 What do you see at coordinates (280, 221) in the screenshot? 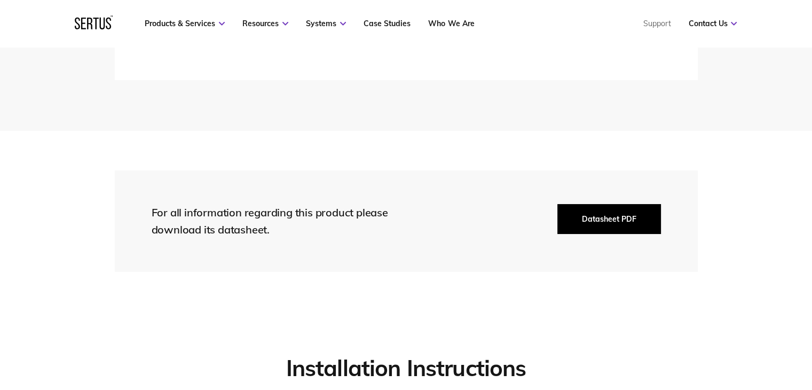
I see `div: For all information regarding this product please download its datasheet.` at bounding box center [280, 221].